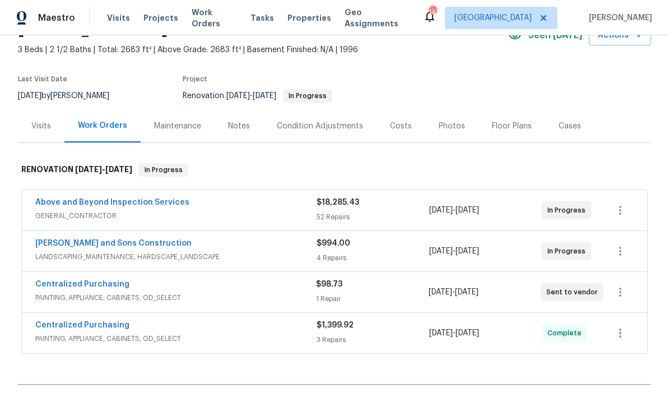  What do you see at coordinates (112, 202) in the screenshot?
I see `a: Above and Beyond Inspection Services` at bounding box center [112, 202].